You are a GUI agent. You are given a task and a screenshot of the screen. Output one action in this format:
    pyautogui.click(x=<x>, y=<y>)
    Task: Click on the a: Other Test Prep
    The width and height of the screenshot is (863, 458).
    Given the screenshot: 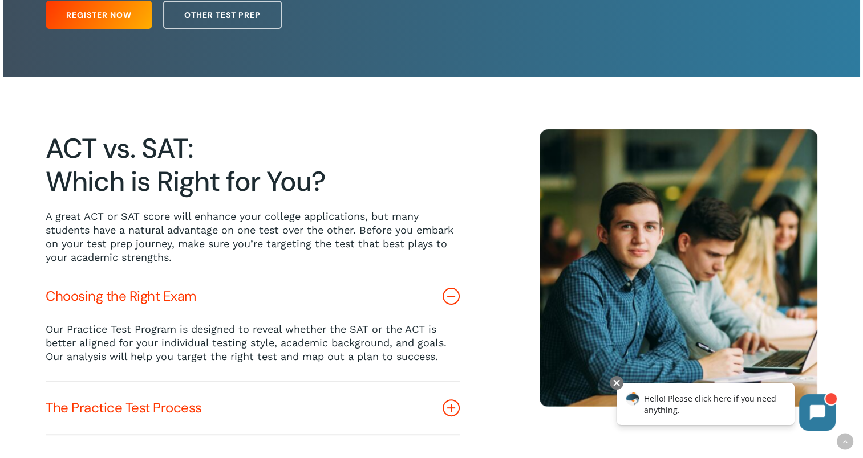 What is the action you would take?
    pyautogui.click(x=222, y=15)
    